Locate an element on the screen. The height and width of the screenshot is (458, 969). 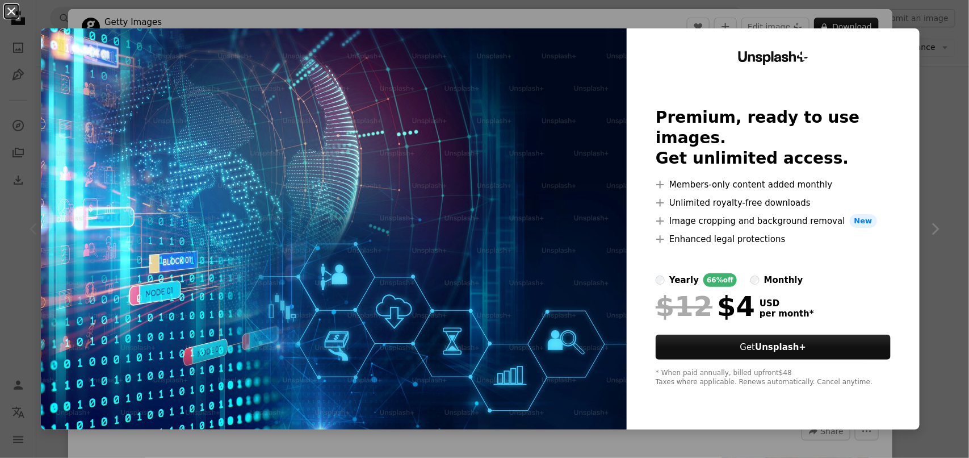
input: yearly66%off is located at coordinates (660, 280).